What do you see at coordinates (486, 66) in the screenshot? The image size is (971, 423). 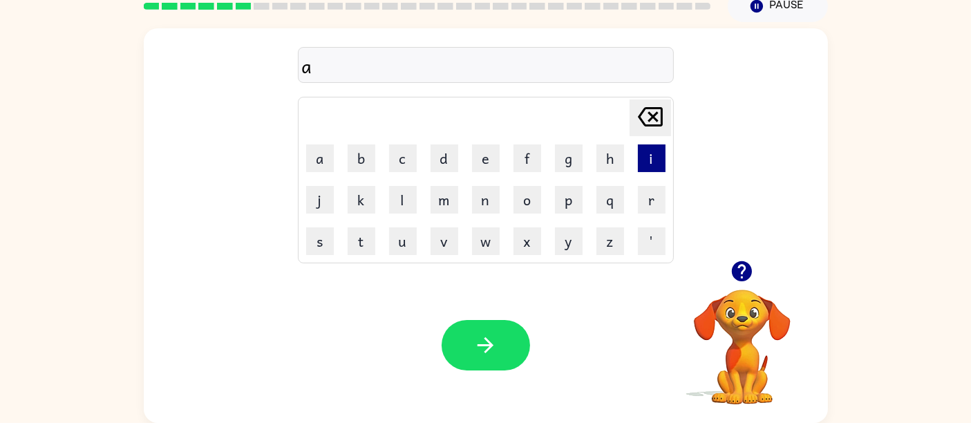 I see `div: a` at bounding box center [486, 66].